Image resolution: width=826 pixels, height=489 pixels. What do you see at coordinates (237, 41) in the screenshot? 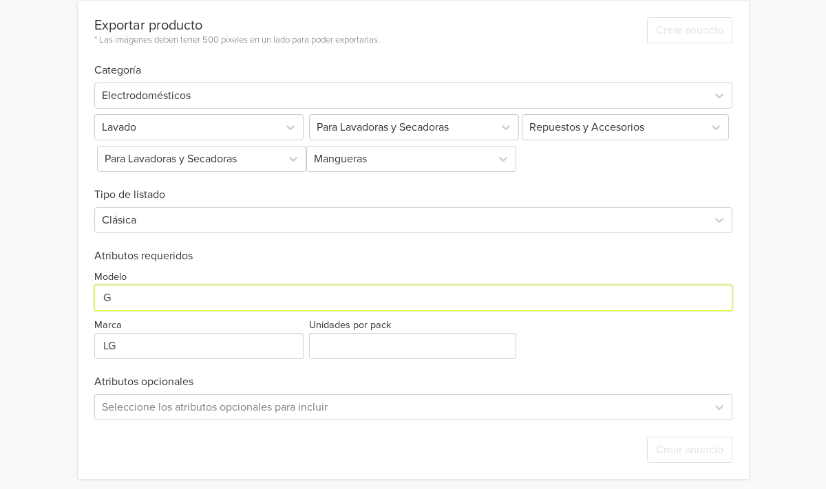
I see `div: * Las imágenes deben tener 500 píxeles en un lado para poder exportarlas.` at bounding box center [237, 41].